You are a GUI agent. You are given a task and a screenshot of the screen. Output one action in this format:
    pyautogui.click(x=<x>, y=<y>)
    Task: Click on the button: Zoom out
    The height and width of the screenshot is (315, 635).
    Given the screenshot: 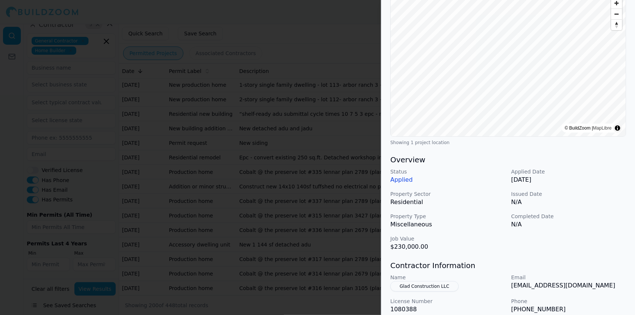 What is the action you would take?
    pyautogui.click(x=617, y=14)
    